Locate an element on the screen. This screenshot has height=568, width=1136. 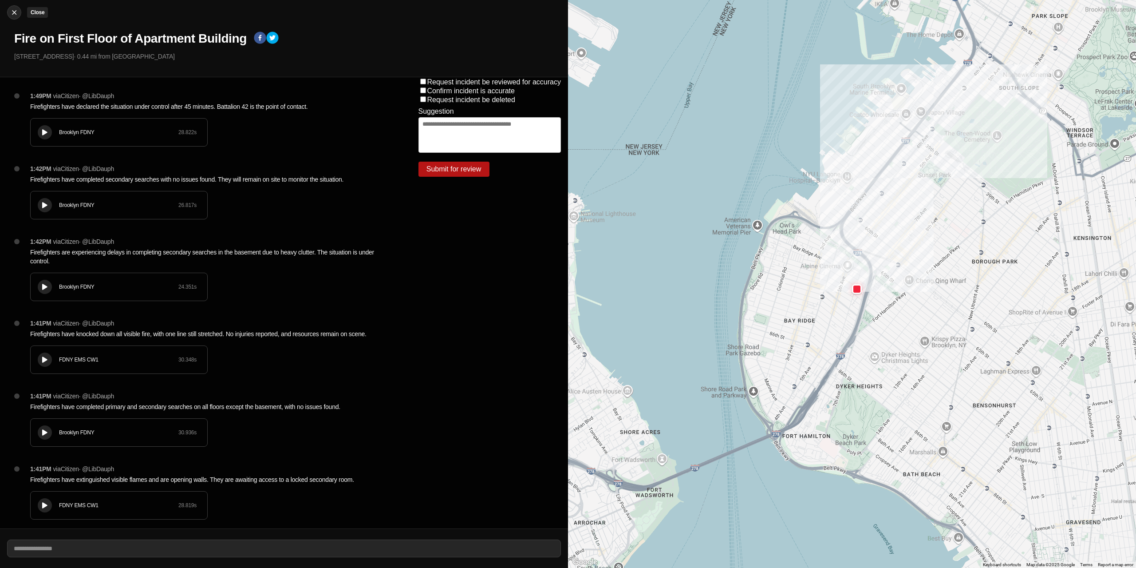
label: Confirm incident is accurate is located at coordinates (471, 91).